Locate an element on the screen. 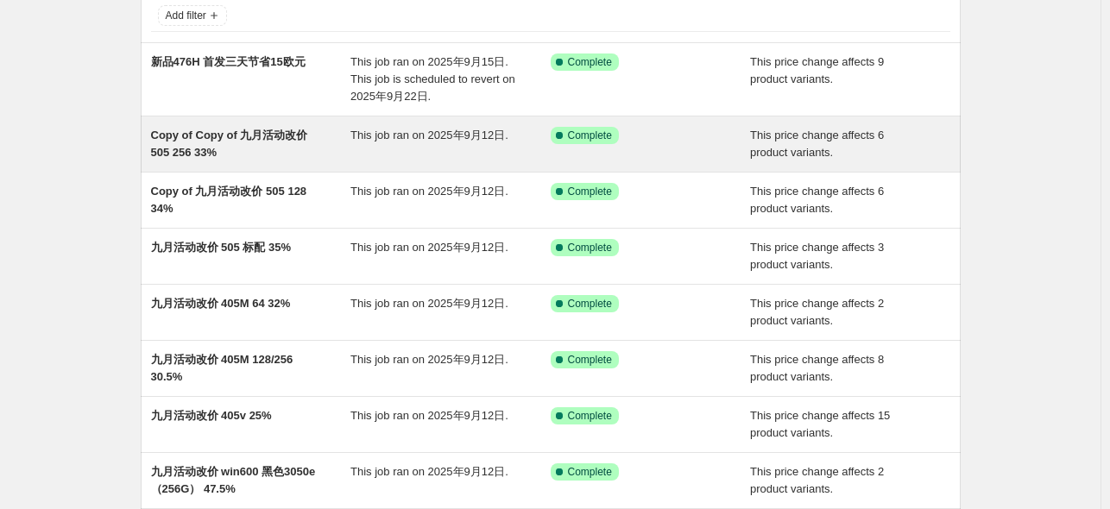 This screenshot has width=1110, height=509. span: 九月活动改价 win600 黑色3050e（256G） 47.5% is located at coordinates (233, 480).